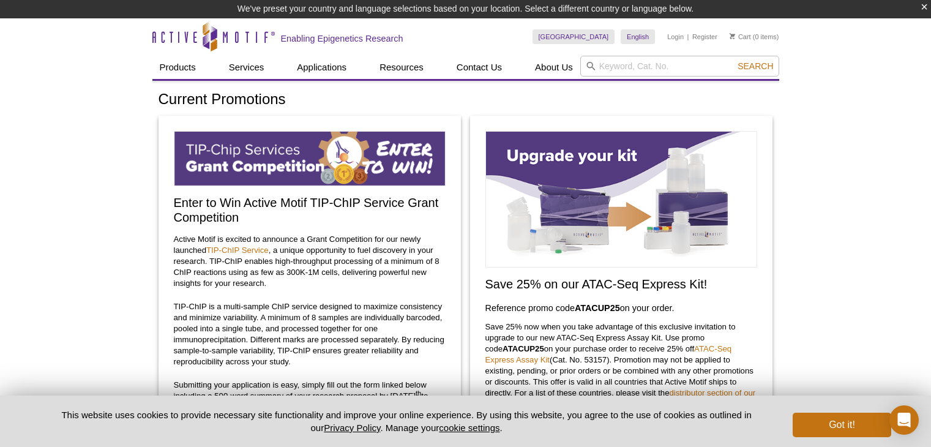 The width and height of the screenshot is (931, 447). Describe the element at coordinates (705, 37) in the screenshot. I see `a: Register` at that location.